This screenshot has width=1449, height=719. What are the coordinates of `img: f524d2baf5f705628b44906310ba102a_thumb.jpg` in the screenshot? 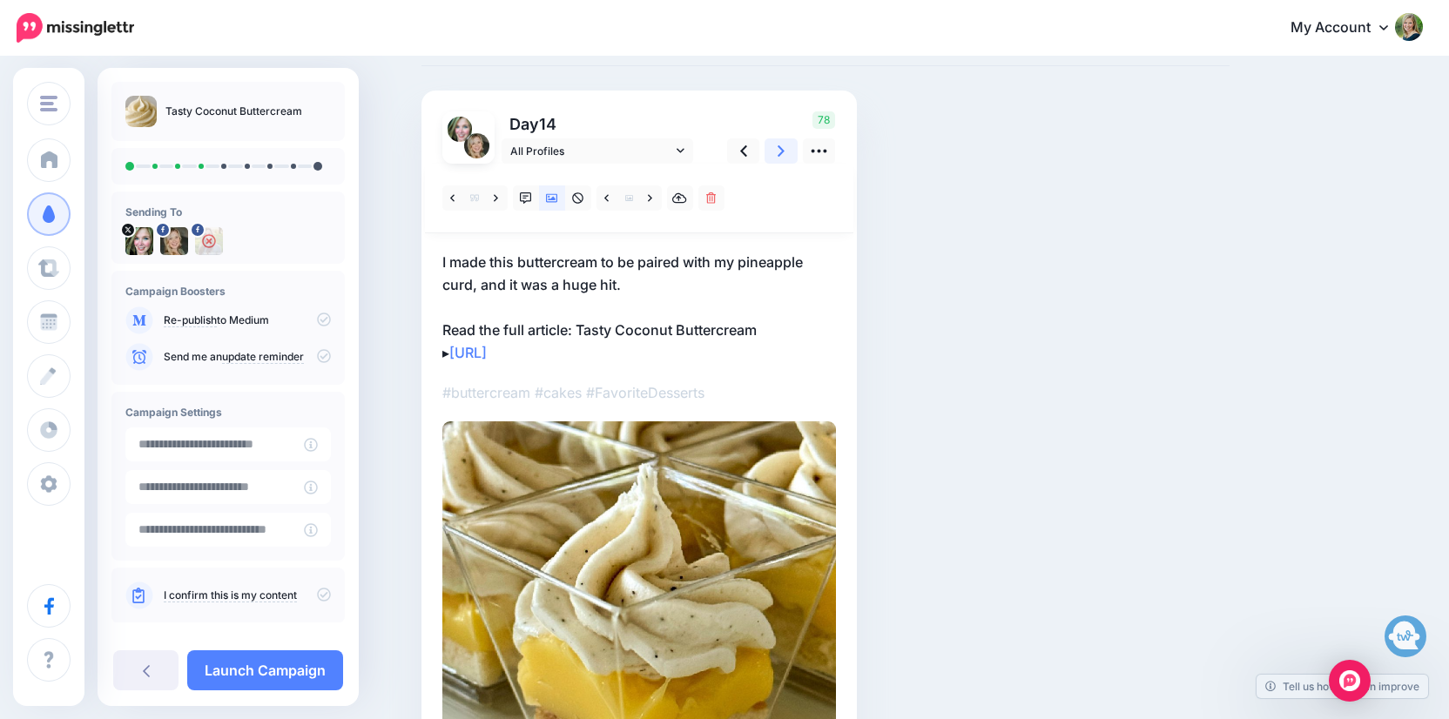 It's located at (141, 111).